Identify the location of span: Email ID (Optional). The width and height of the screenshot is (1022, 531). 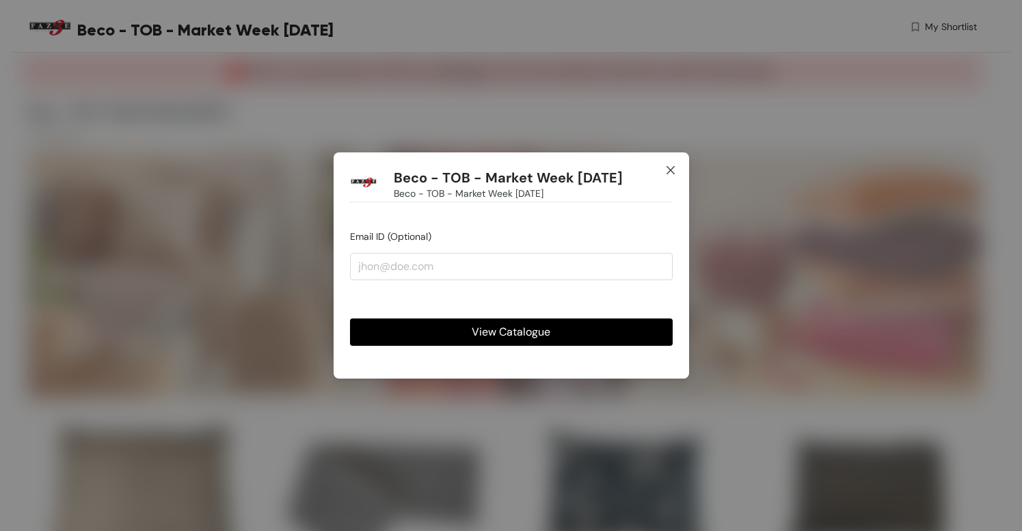
(390, 236).